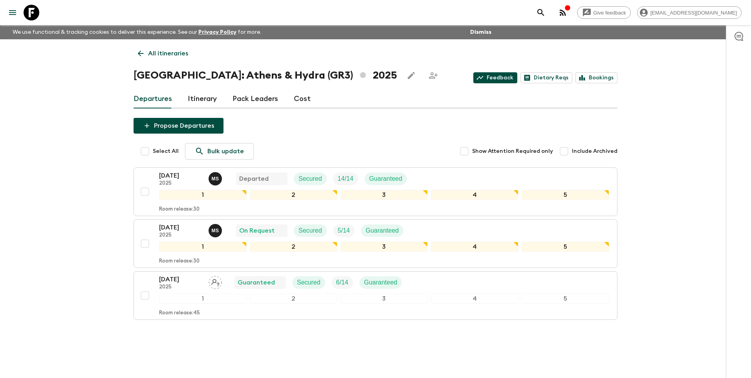 This screenshot has width=751, height=378. I want to click on span: Give feedback, so click(610, 13).